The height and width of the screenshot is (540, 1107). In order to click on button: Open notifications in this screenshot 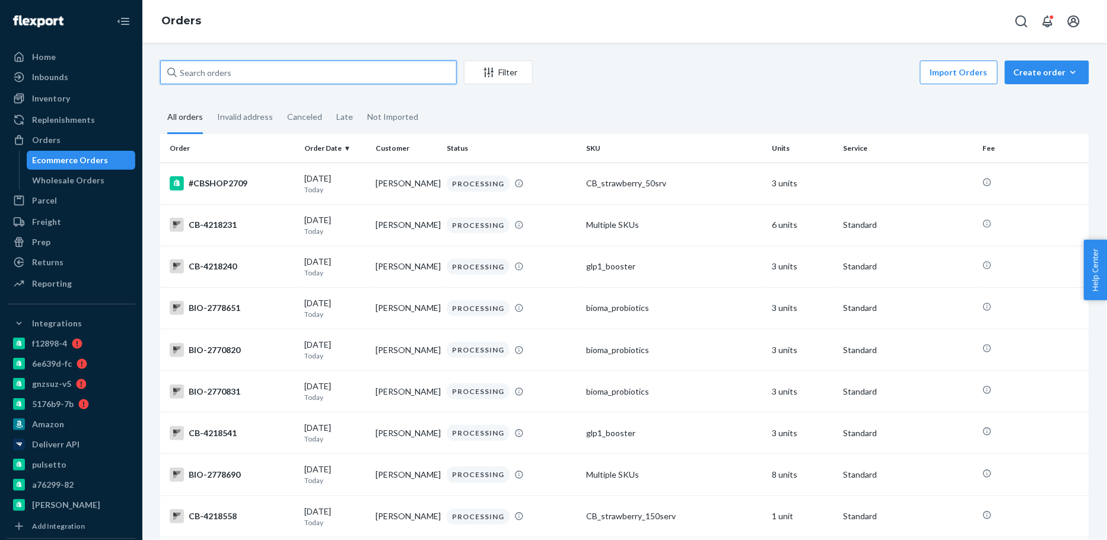, I will do `click(1048, 21)`.